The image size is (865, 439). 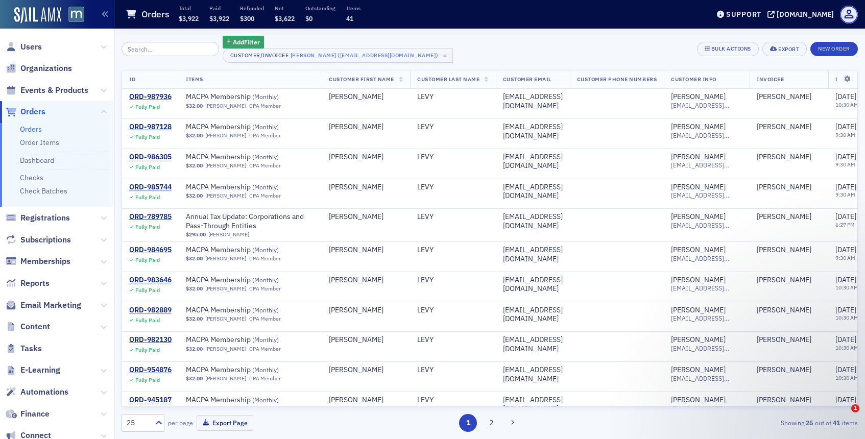 I want to click on a: Orders, so click(x=26, y=112).